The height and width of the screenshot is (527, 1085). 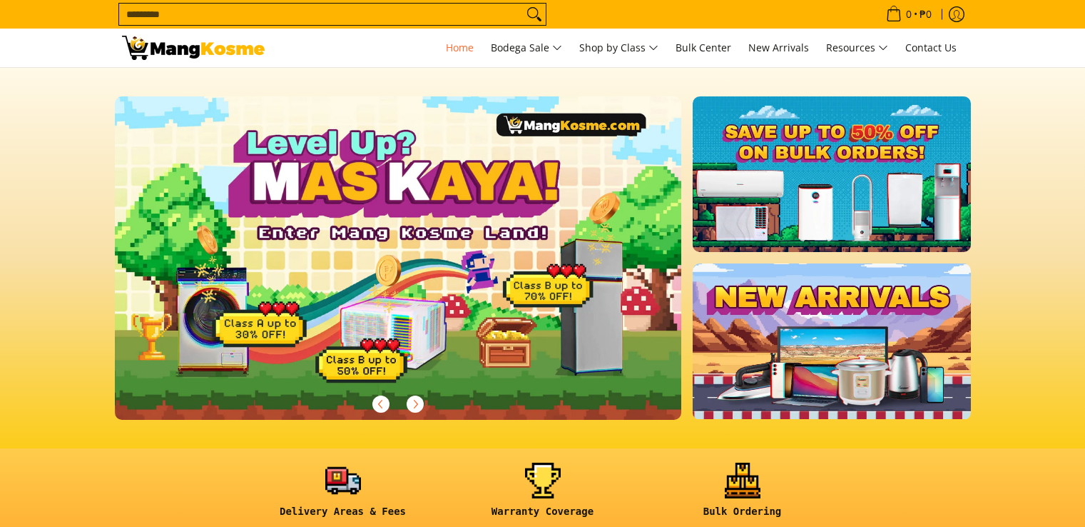 I want to click on span: New Arrivals, so click(x=778, y=47).